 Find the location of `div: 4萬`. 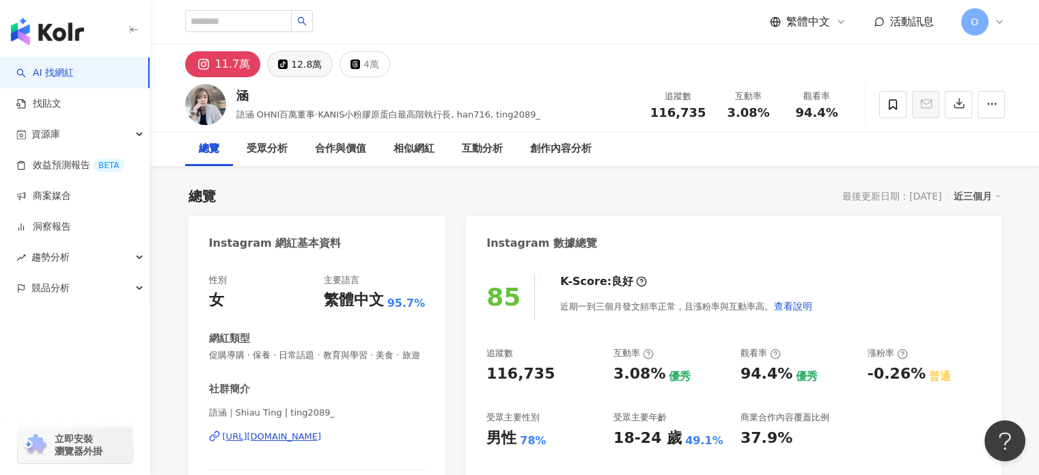

div: 4萬 is located at coordinates (371, 64).